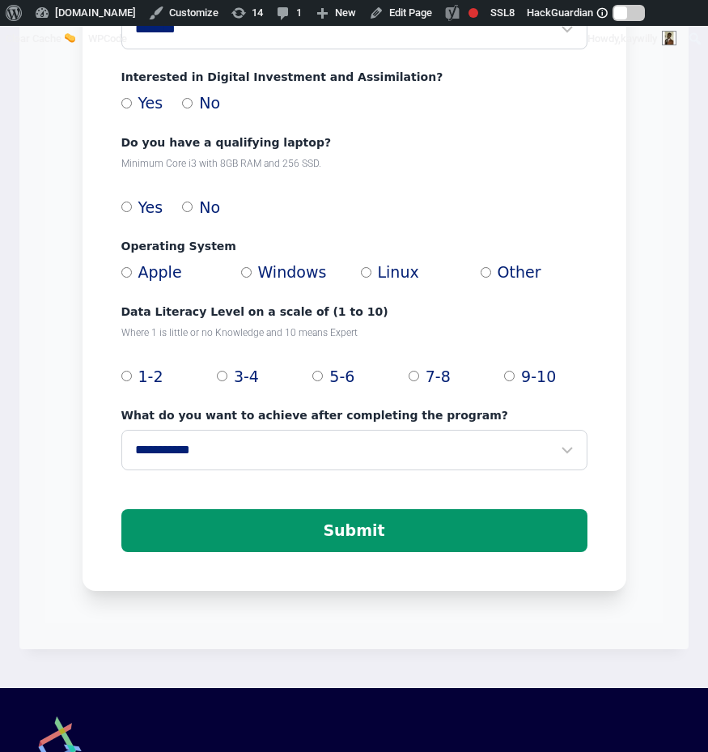 The height and width of the screenshot is (752, 708). What do you see at coordinates (520, 272) in the screenshot?
I see `span: Other` at bounding box center [520, 272].